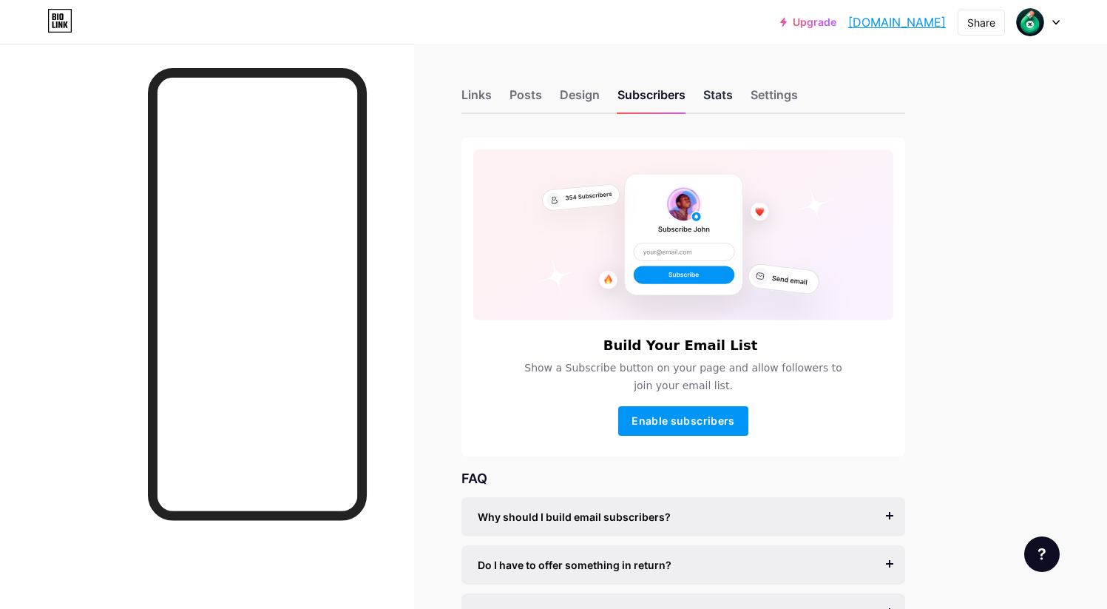 This screenshot has width=1107, height=609. What do you see at coordinates (680, 345) in the screenshot?
I see `h6: Build Your Email List` at bounding box center [680, 345].